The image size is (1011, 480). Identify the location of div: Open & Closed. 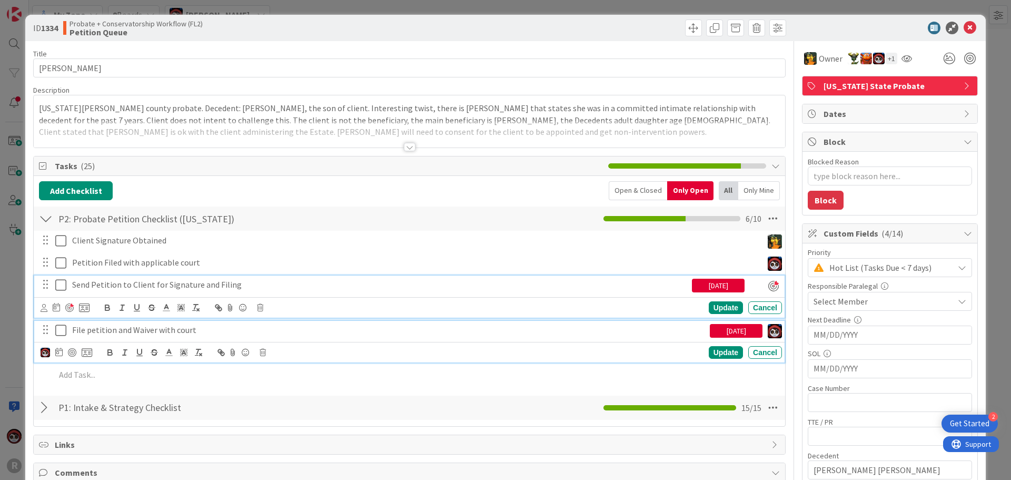
(638, 191).